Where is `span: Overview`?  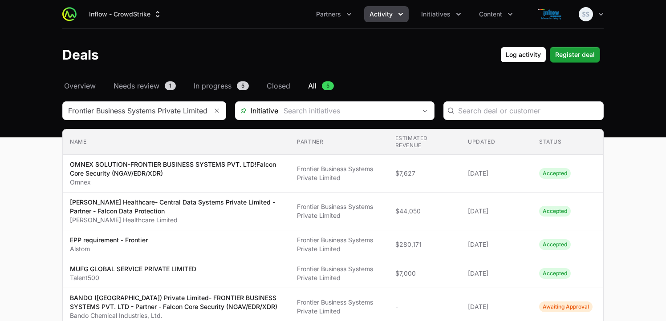
span: Overview is located at coordinates (80, 86).